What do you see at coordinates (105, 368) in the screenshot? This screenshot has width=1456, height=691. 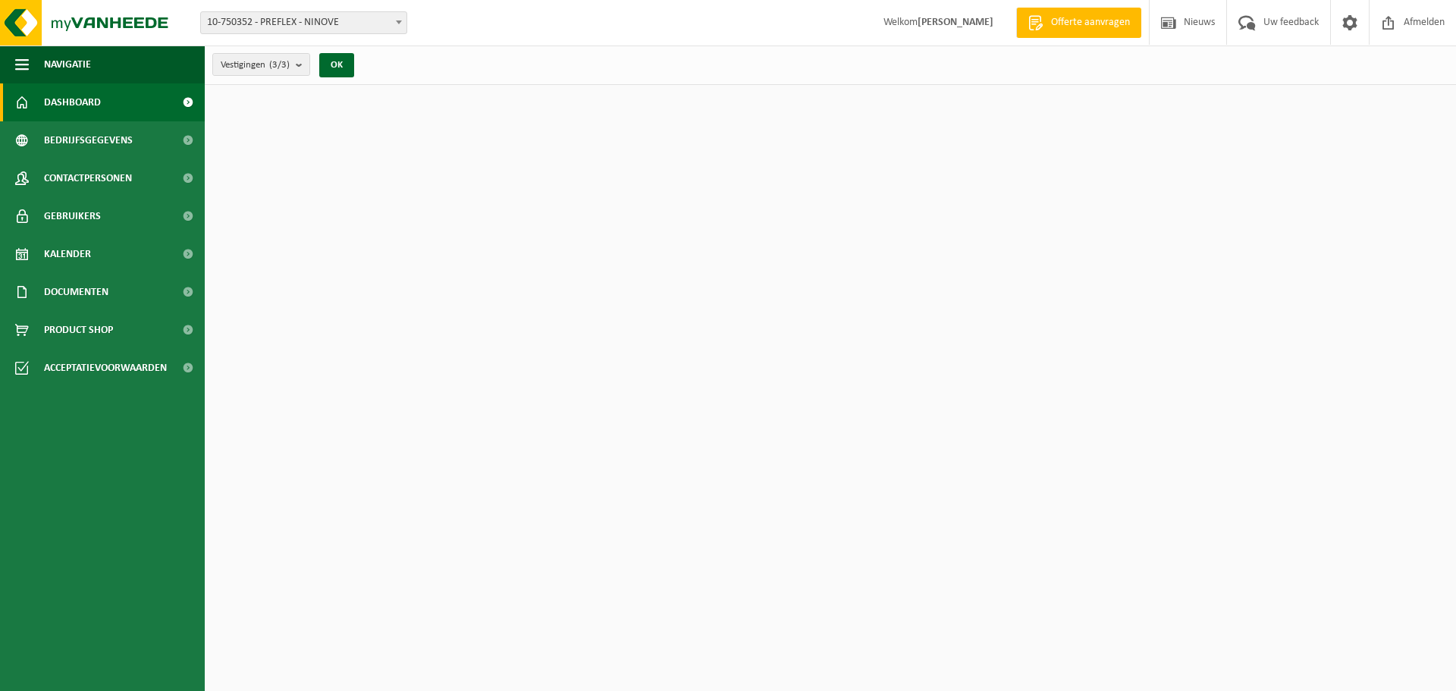 I see `span: Acceptatievoorwaarden` at bounding box center [105, 368].